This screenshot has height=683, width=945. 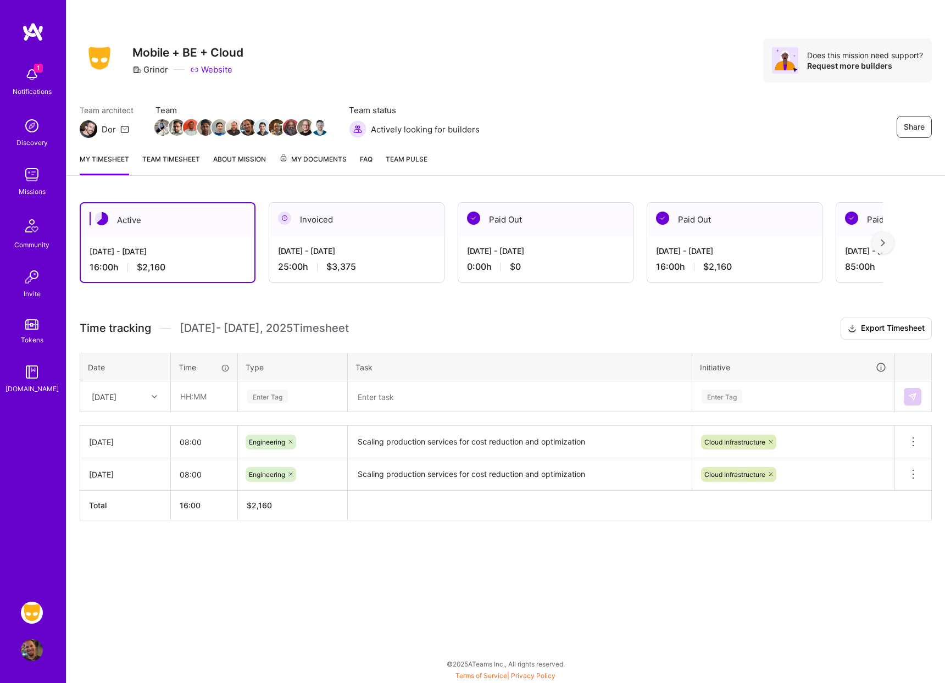 I want to click on span: Team architect, so click(x=107, y=110).